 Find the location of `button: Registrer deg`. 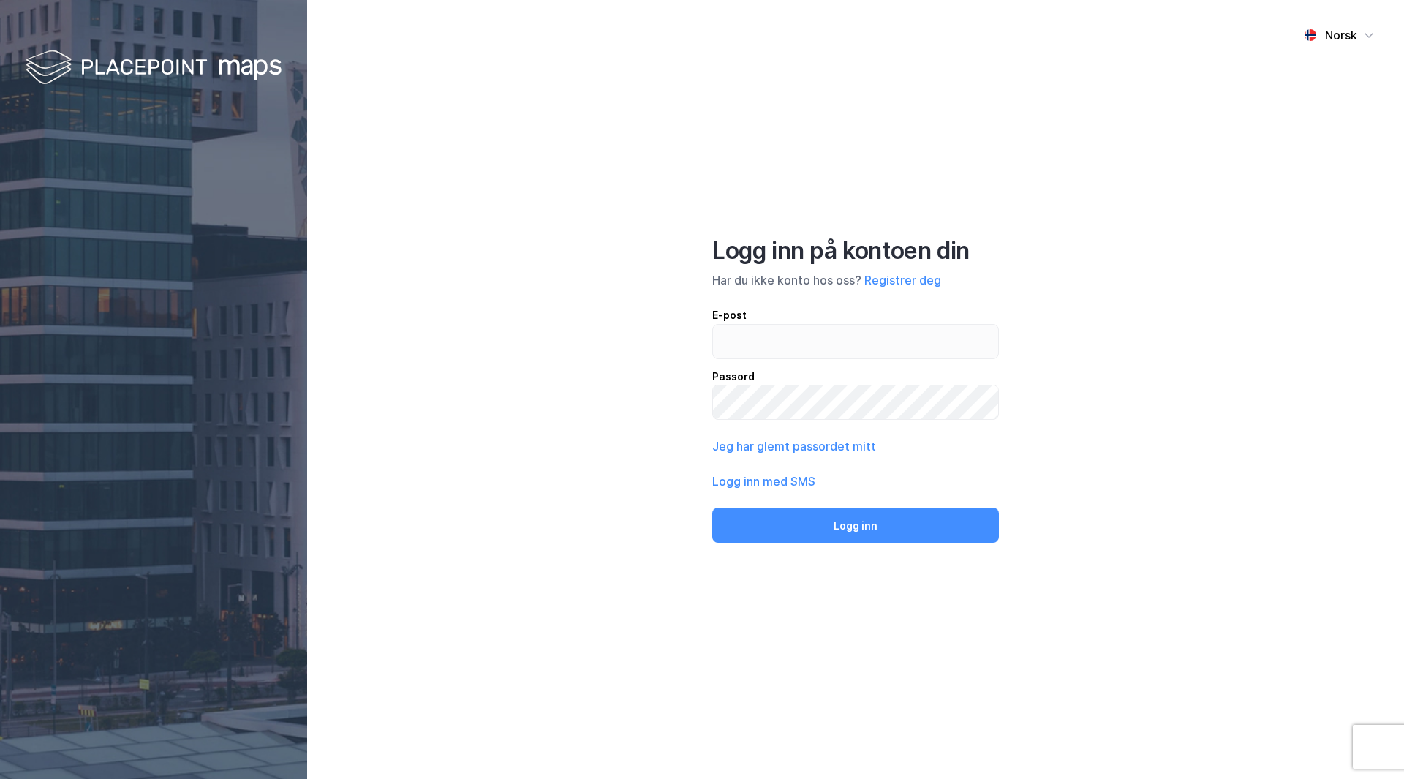

button: Registrer deg is located at coordinates (902, 280).